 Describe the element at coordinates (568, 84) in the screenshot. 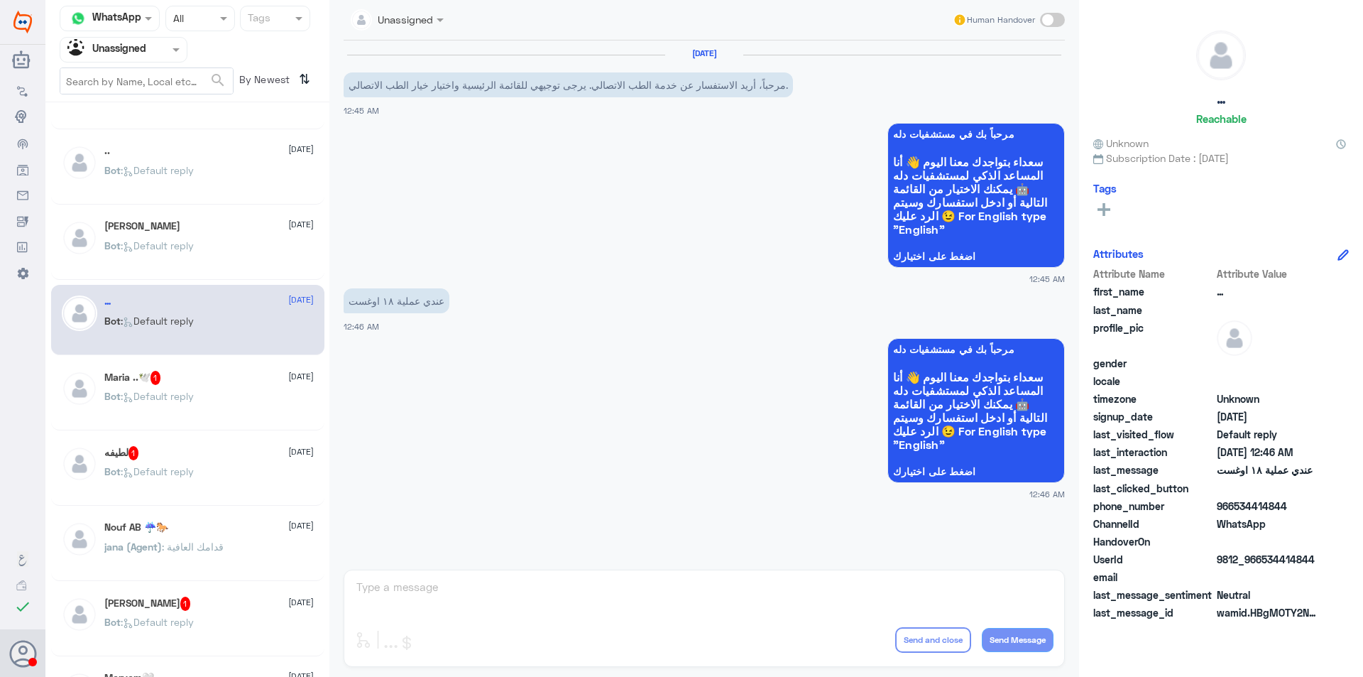

I see `p: 17/8/2025, 12:45 AM` at that location.